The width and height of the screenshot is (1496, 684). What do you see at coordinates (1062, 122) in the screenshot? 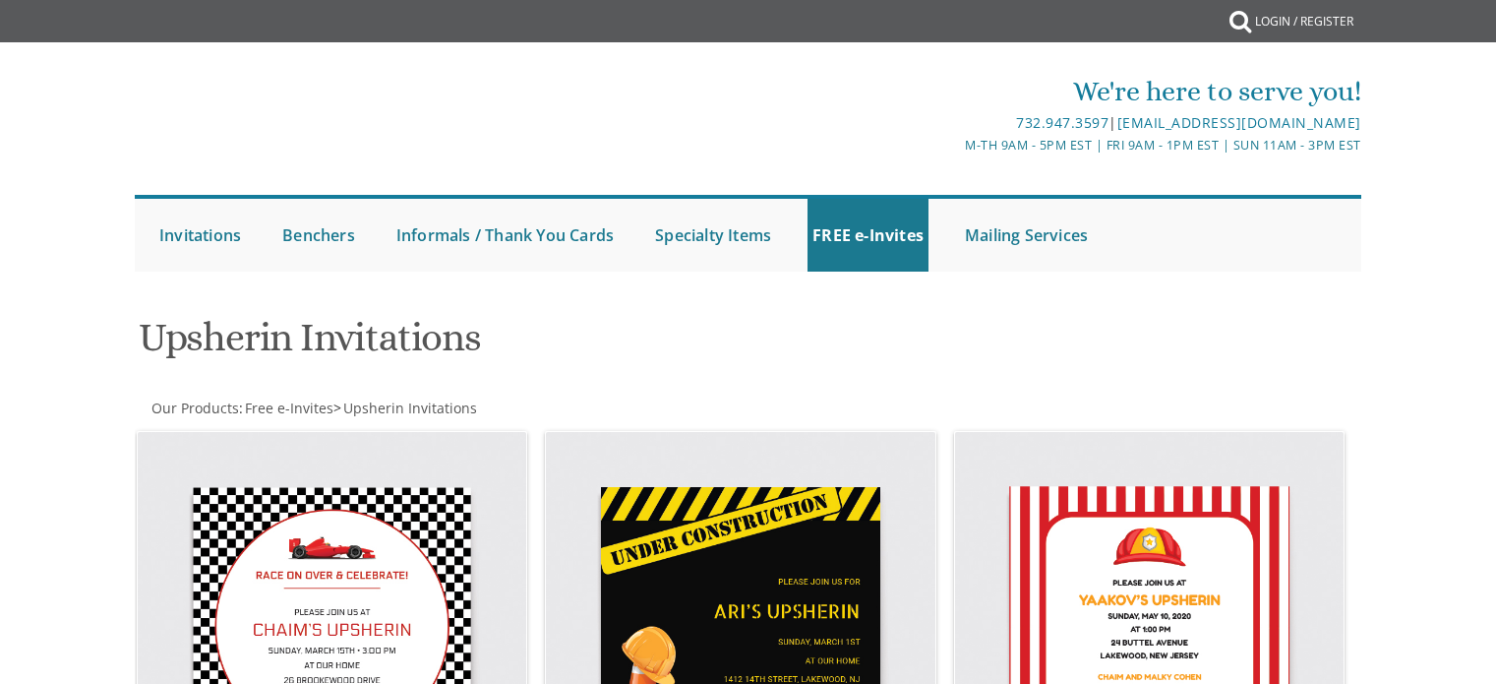
I see `a: 732.947.3597` at bounding box center [1062, 122].